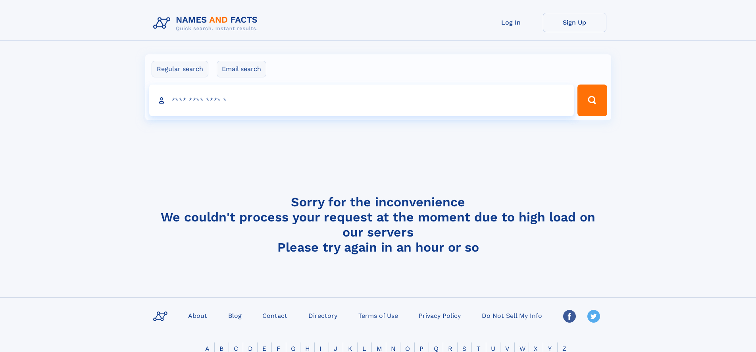 The width and height of the screenshot is (756, 352). Describe the element at coordinates (512, 315) in the screenshot. I see `a: Do Not Sell My Info` at that location.